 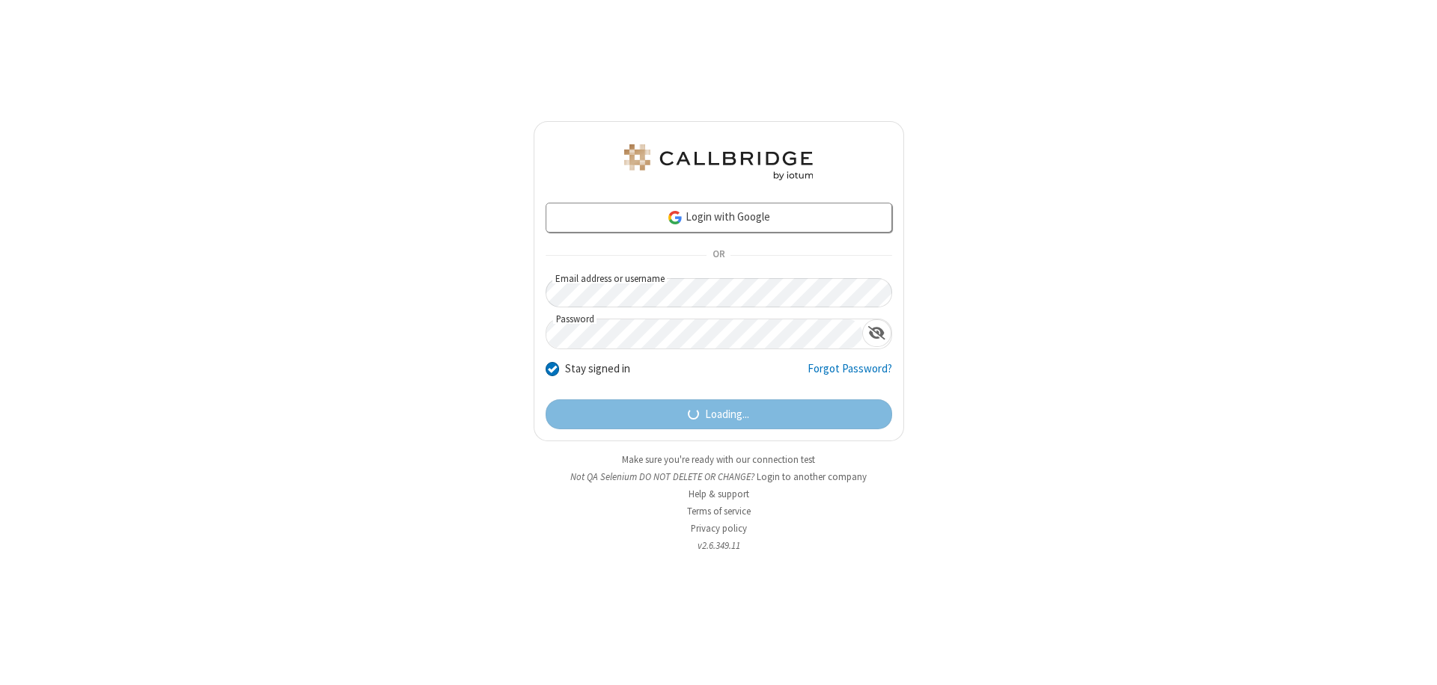 What do you see at coordinates (718, 162) in the screenshot?
I see `img: QA Selenium DO NOT DELETE OR CHANGE` at bounding box center [718, 162].